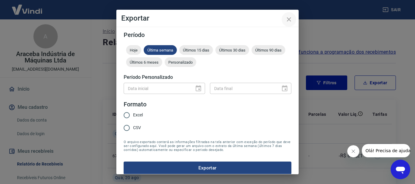  What do you see at coordinates (160, 50) in the screenshot?
I see `div: Última semana` at bounding box center [160, 50].